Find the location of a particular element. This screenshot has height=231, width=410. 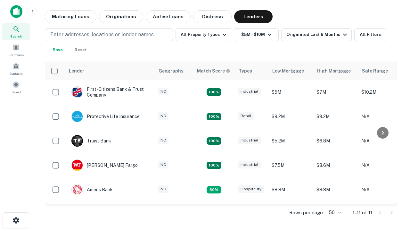

button: Lenders is located at coordinates (253, 17).